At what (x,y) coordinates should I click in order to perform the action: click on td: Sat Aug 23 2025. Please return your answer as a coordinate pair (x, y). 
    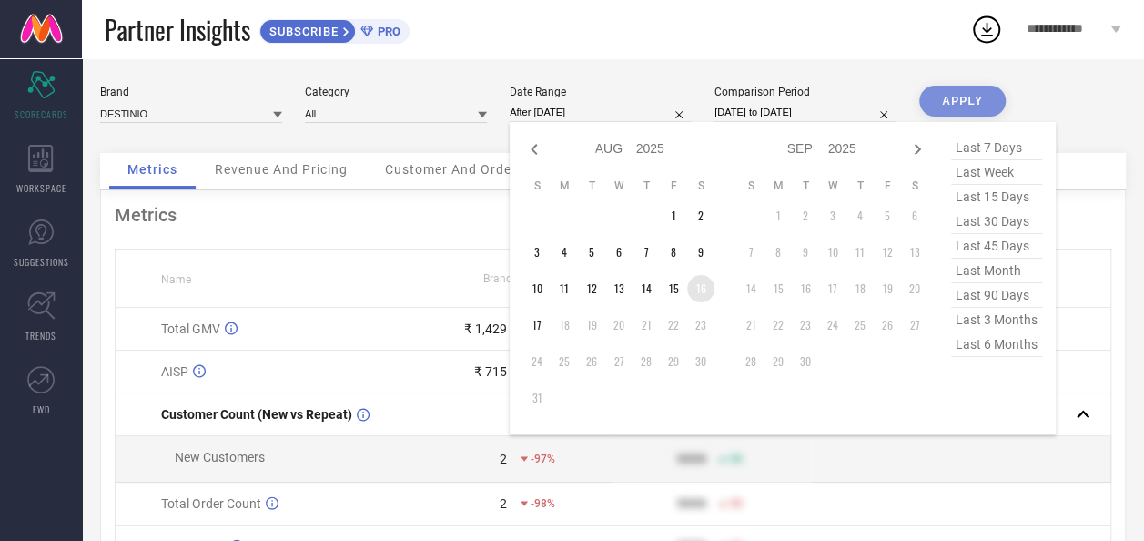
    Looking at the image, I should click on (701, 325).